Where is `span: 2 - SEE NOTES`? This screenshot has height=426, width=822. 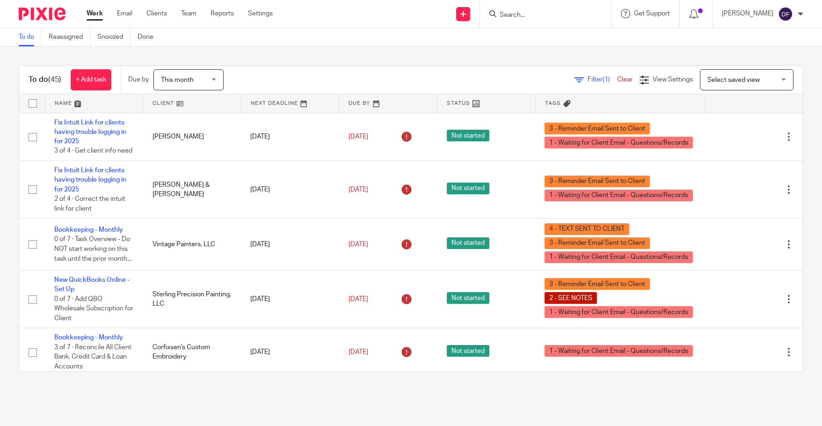 span: 2 - SEE NOTES is located at coordinates (571, 297).